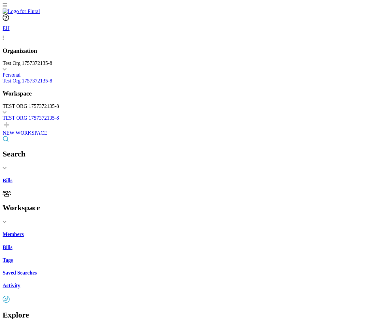 This screenshot has height=326, width=391. I want to click on a: Tags, so click(196, 260).